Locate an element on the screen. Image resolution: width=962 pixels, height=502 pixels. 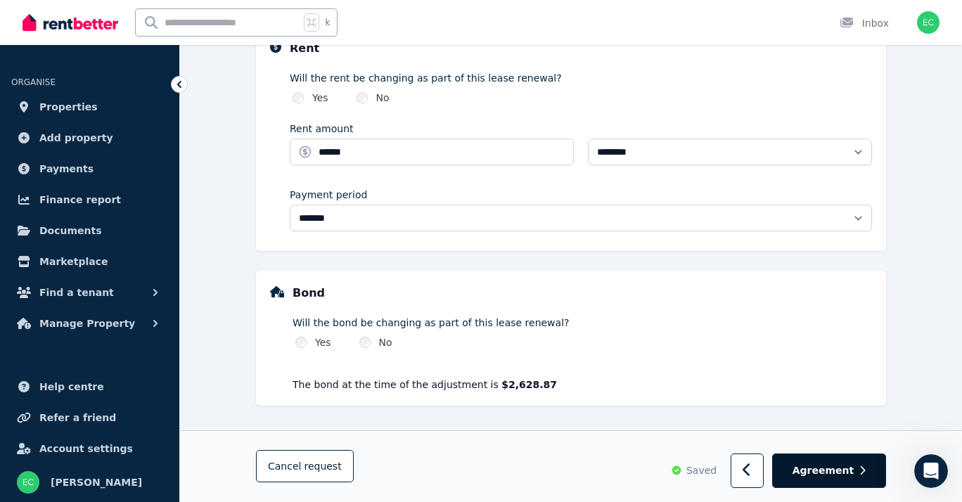
button: Help is located at coordinates (234, 401).